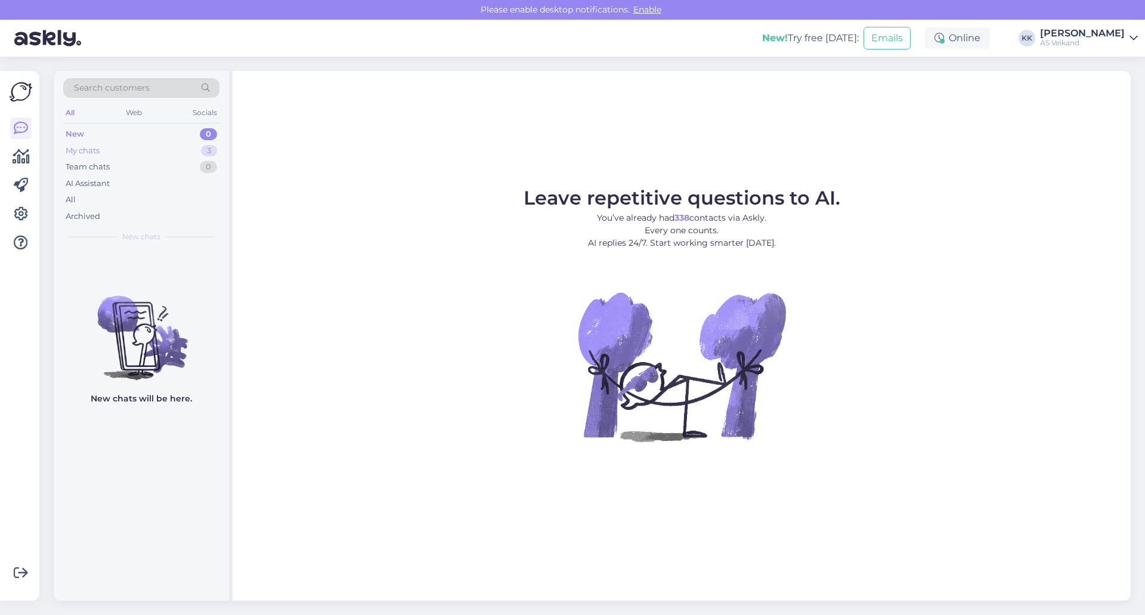 The image size is (1145, 615). I want to click on span: Search customers, so click(112, 88).